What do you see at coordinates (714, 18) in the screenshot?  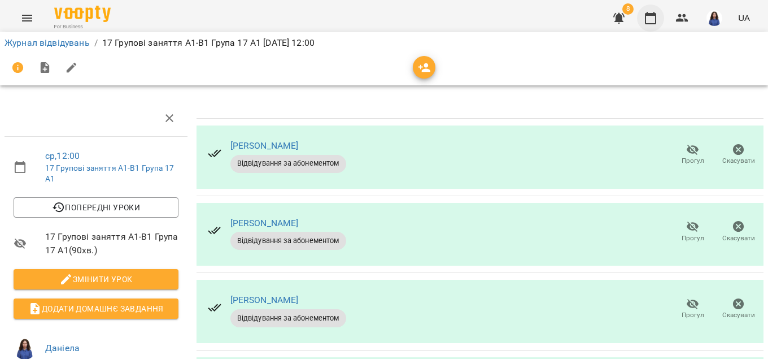 I see `img: 896d7bd98bada4a398fcb6f6c121a1d1.png` at bounding box center [714, 18].